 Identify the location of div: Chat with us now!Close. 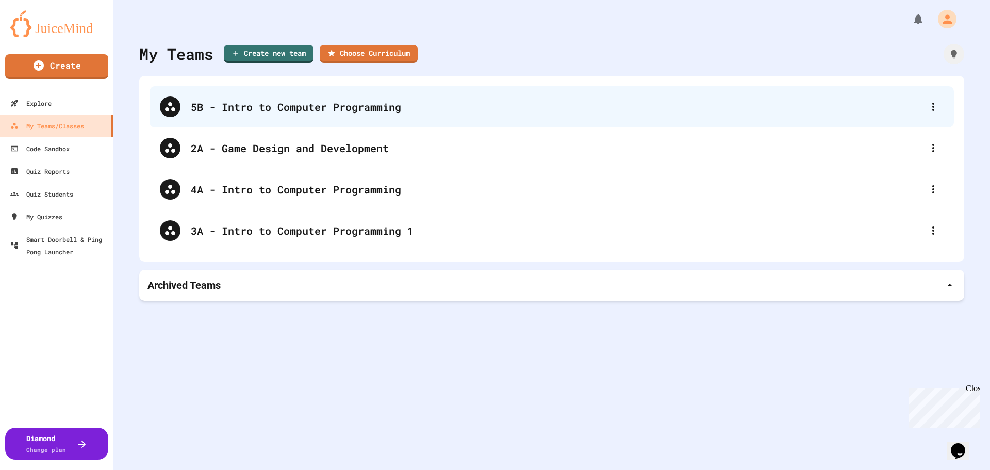
(38, 35).